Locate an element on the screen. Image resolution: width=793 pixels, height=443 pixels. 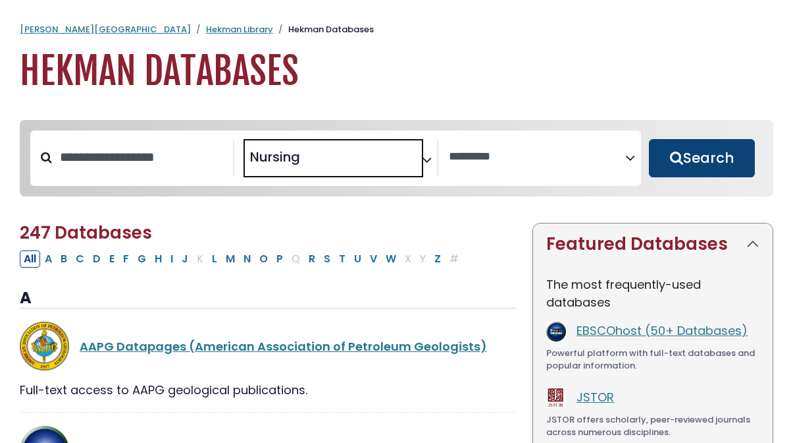
button: Filter Results A is located at coordinates (48, 259).